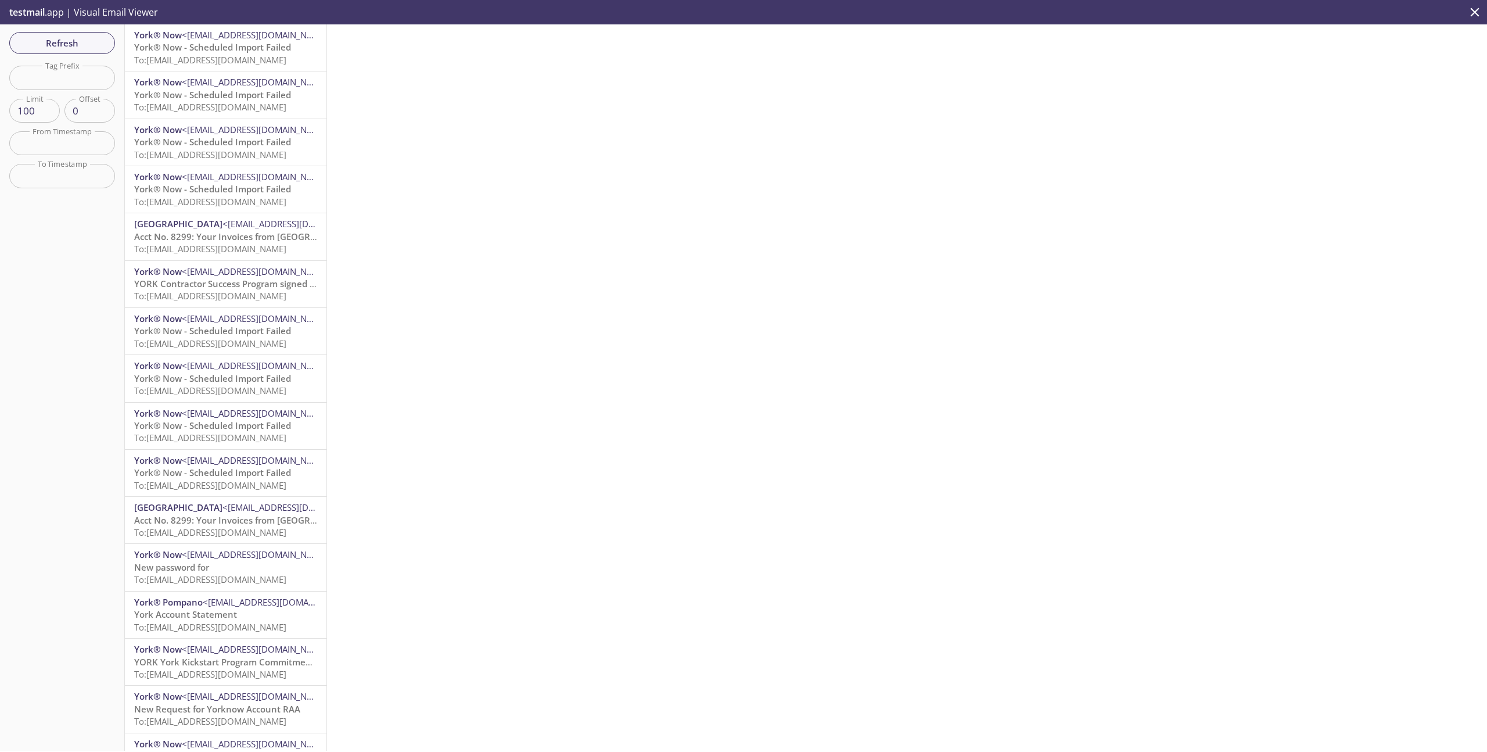 This screenshot has width=1487, height=752. Describe the element at coordinates (168, 602) in the screenshot. I see `span: York® Pompano` at that location.